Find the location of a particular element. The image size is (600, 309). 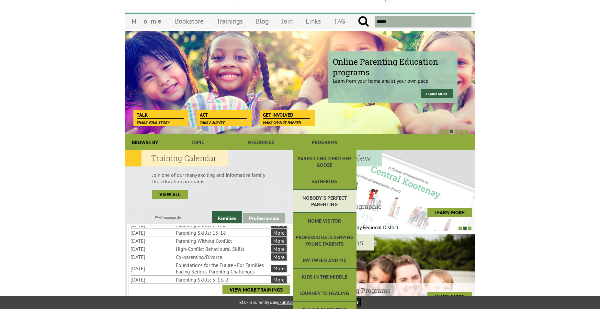

span: Get Involved is located at coordinates (286, 115).